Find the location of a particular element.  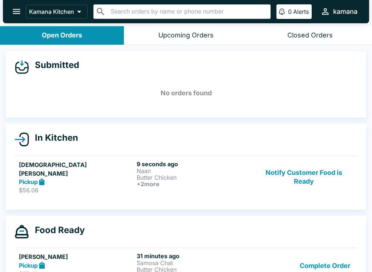

h6: 9 seconds ago is located at coordinates (194, 164).